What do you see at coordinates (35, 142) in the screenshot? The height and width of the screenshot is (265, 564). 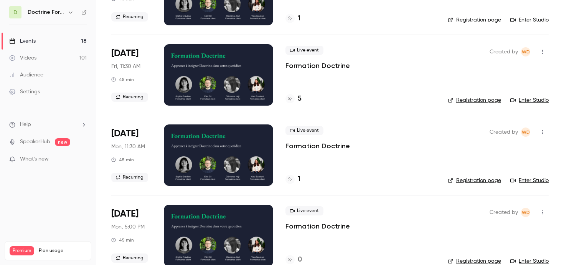 I see `a: SpeakerHub` at bounding box center [35, 142].